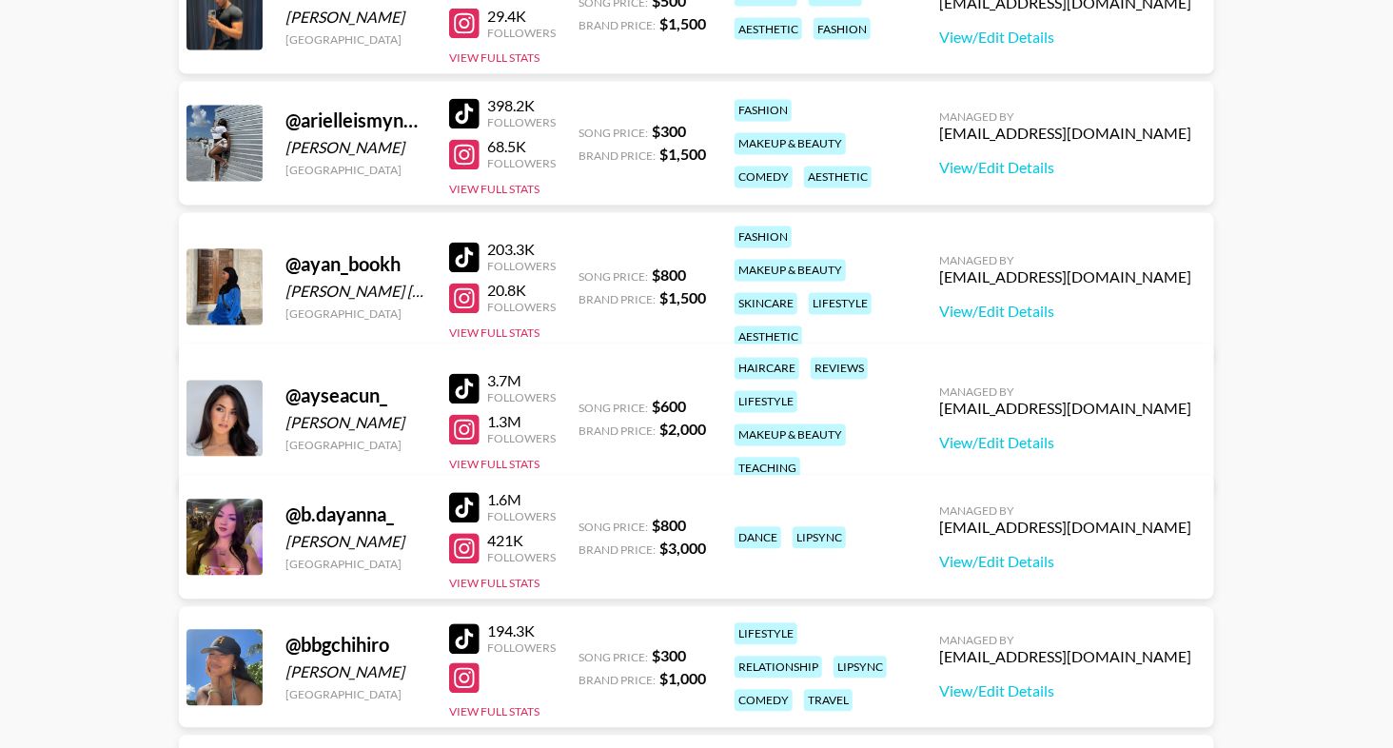 The width and height of the screenshot is (1393, 748). I want to click on div: 398.2K, so click(521, 107).